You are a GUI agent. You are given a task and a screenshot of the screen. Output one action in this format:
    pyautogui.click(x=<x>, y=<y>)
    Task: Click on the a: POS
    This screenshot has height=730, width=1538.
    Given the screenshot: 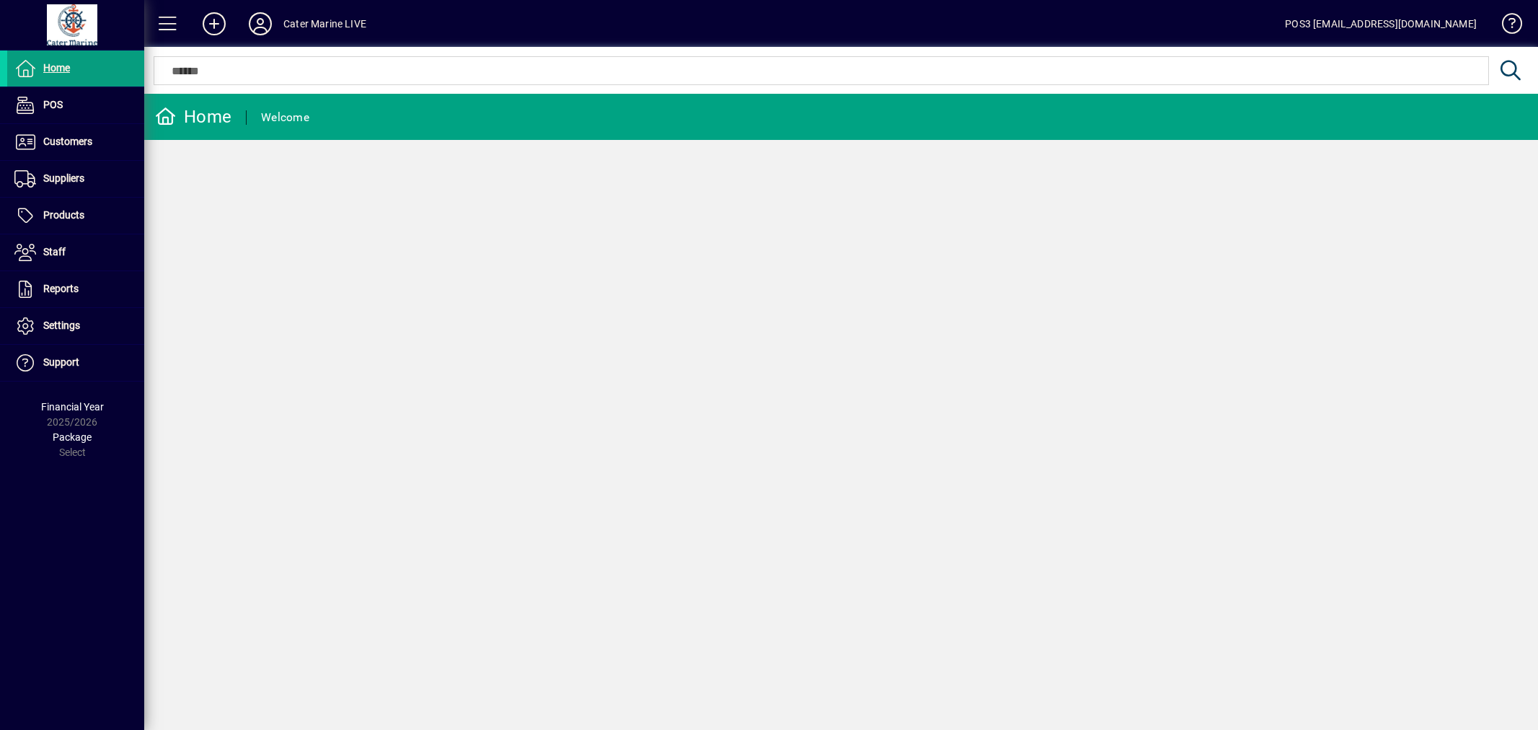 What is the action you would take?
    pyautogui.click(x=76, y=105)
    